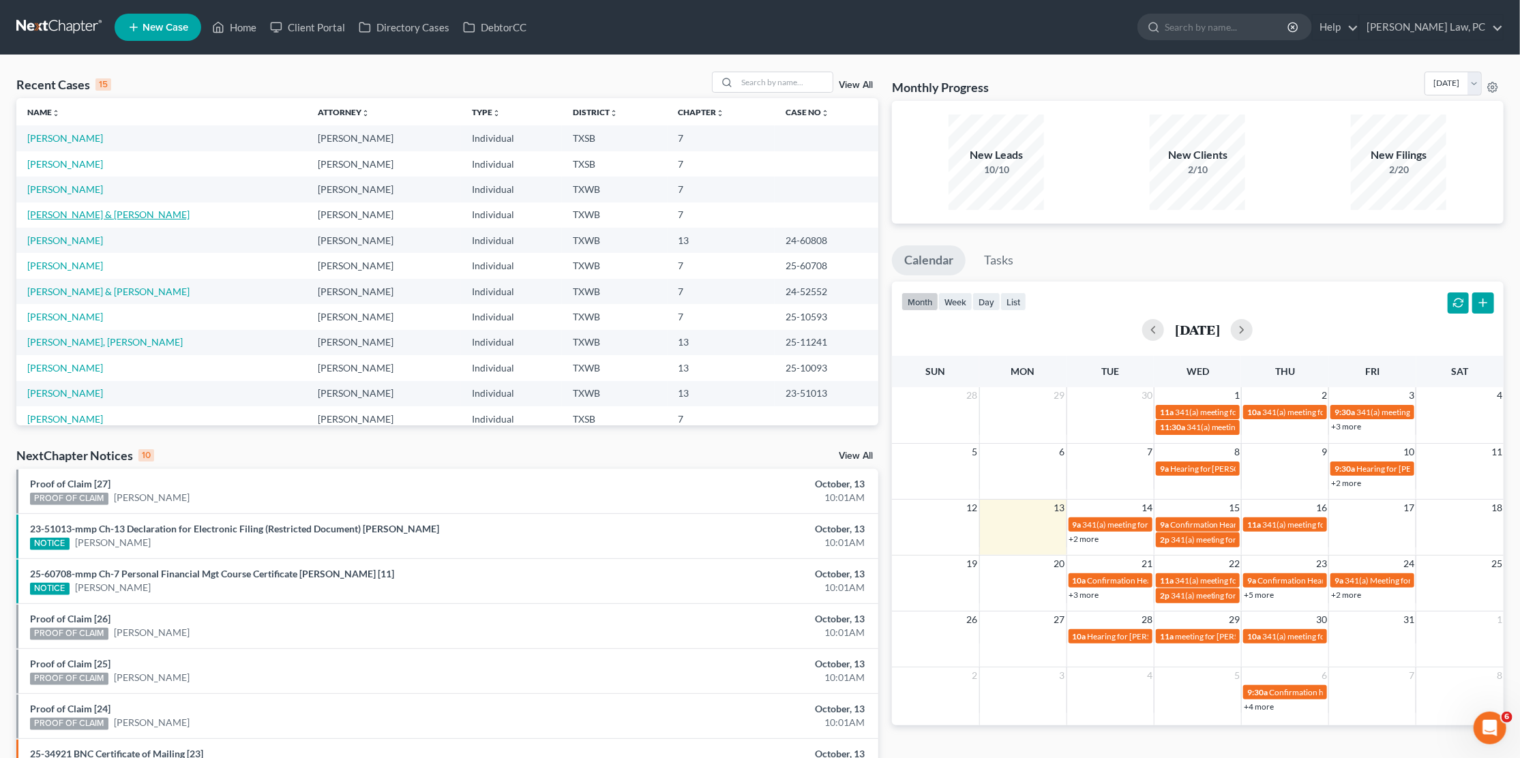 The image size is (1520, 758). What do you see at coordinates (1409, 508) in the screenshot?
I see `span: 17` at bounding box center [1409, 508].